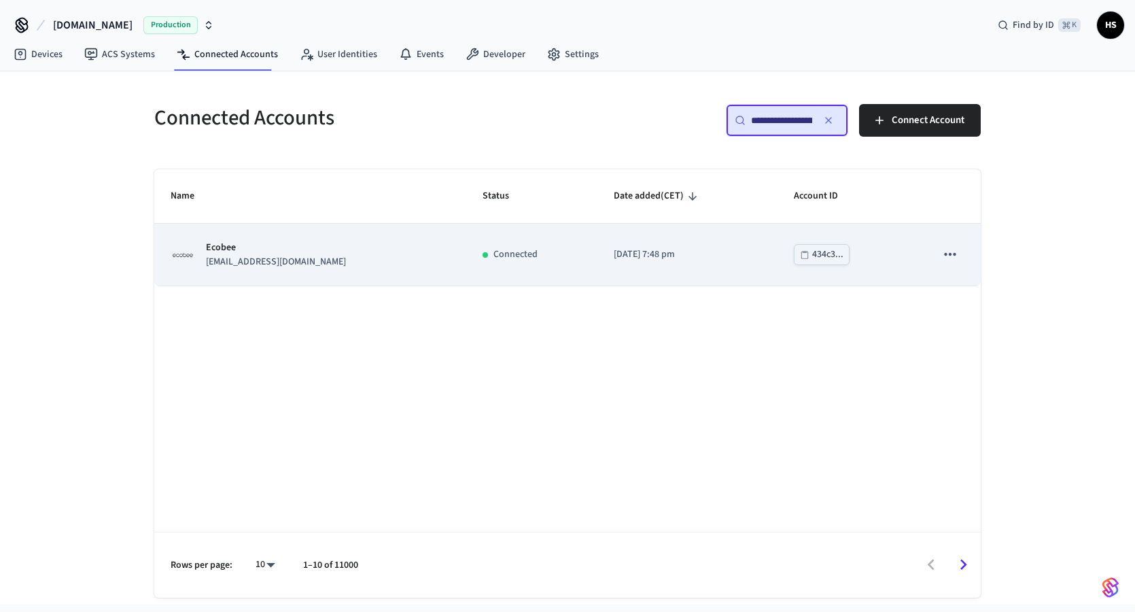 Image resolution: width=1135 pixels, height=612 pixels. Describe the element at coordinates (330, 565) in the screenshot. I see `p: 1–10 of 11000` at that location.